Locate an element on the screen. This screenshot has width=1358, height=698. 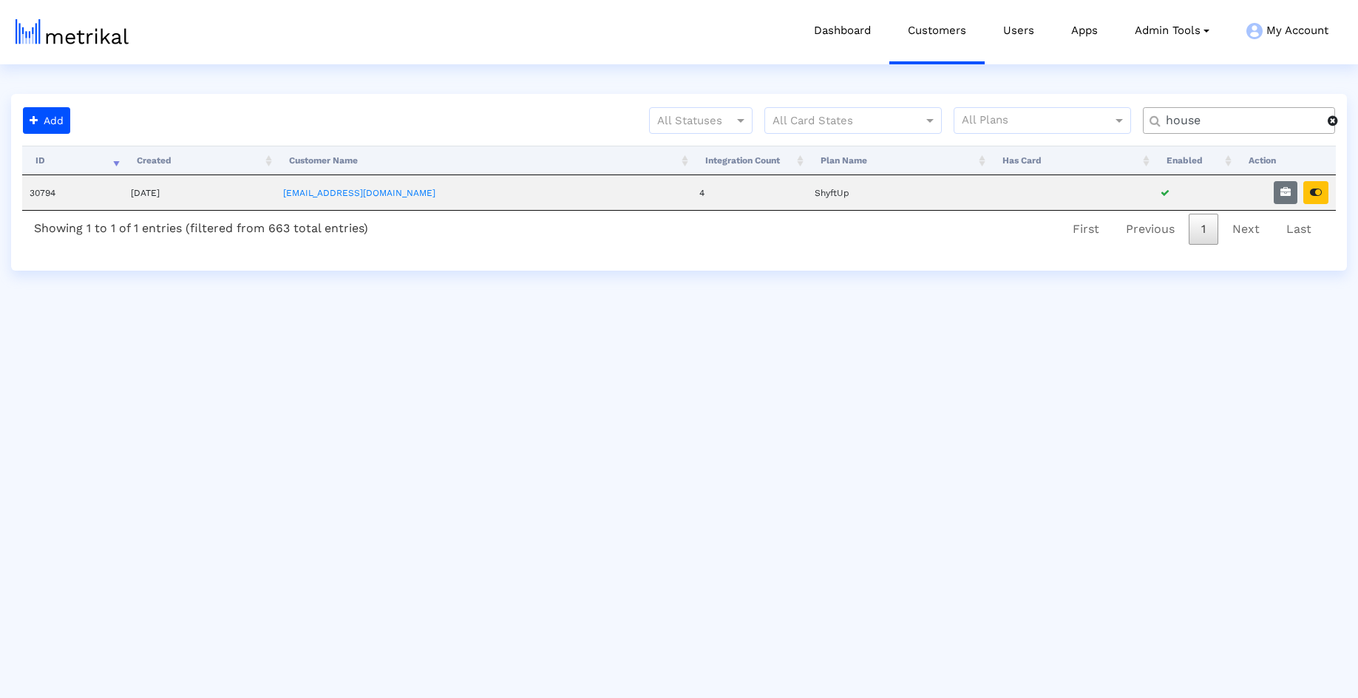
input: All Plans is located at coordinates (1038, 121).